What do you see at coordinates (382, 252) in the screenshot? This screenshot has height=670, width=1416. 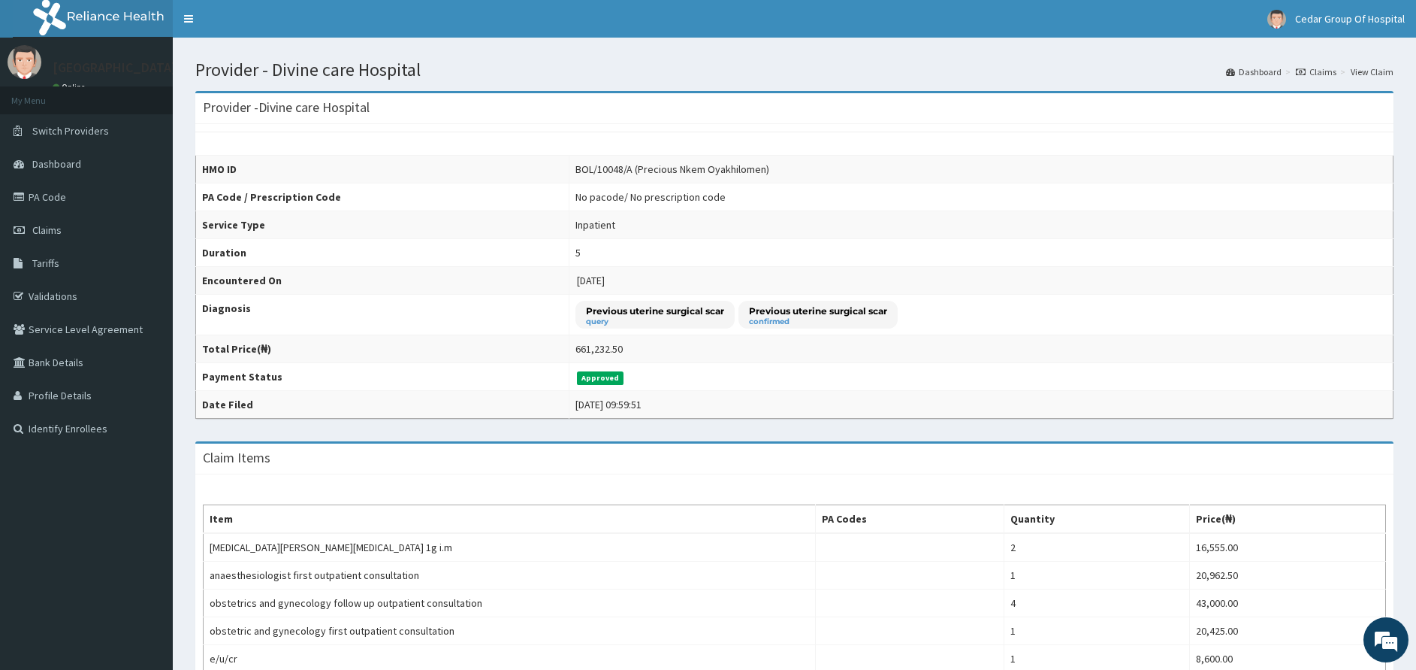 I see `th: Duration` at bounding box center [382, 252].